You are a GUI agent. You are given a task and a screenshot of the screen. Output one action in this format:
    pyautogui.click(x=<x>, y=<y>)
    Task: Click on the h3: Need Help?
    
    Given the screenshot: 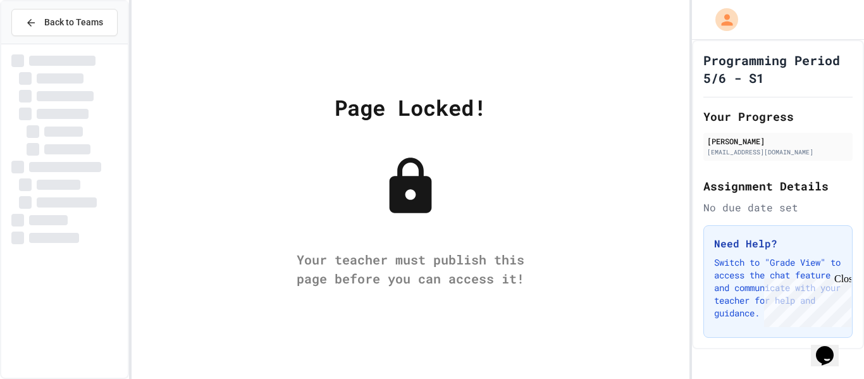 What is the action you would take?
    pyautogui.click(x=778, y=244)
    